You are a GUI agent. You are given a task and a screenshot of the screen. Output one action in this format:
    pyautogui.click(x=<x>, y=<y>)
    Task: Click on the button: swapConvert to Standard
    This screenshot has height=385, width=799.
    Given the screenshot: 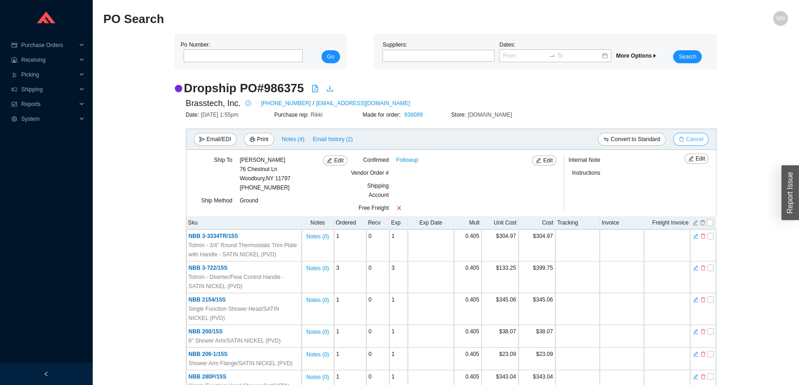 What is the action you would take?
    pyautogui.click(x=632, y=139)
    